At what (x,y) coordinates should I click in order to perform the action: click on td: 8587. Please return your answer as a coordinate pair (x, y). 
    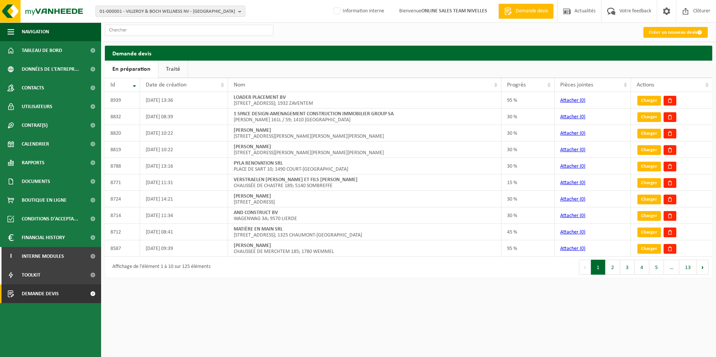
    Looking at the image, I should click on (122, 249).